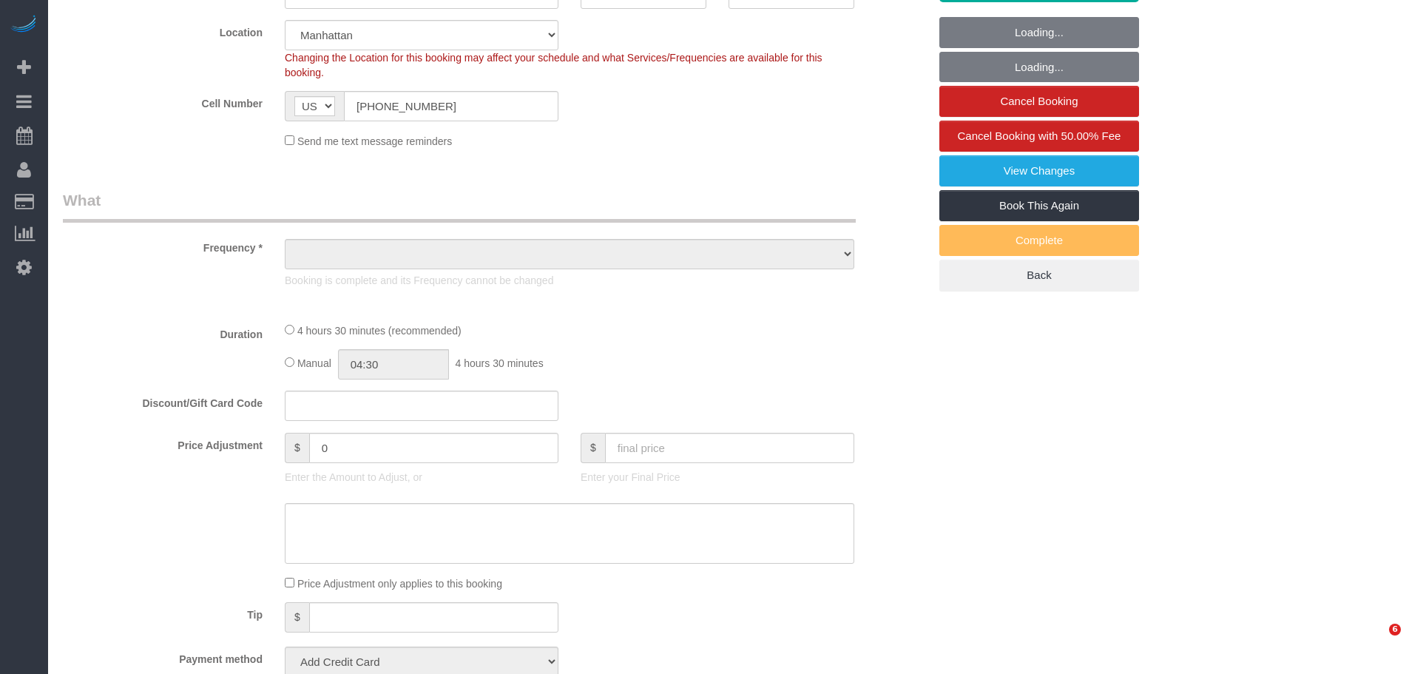 This screenshot has width=1409, height=674. Describe the element at coordinates (163, 442) in the screenshot. I see `label: Price Adjustment` at that location.